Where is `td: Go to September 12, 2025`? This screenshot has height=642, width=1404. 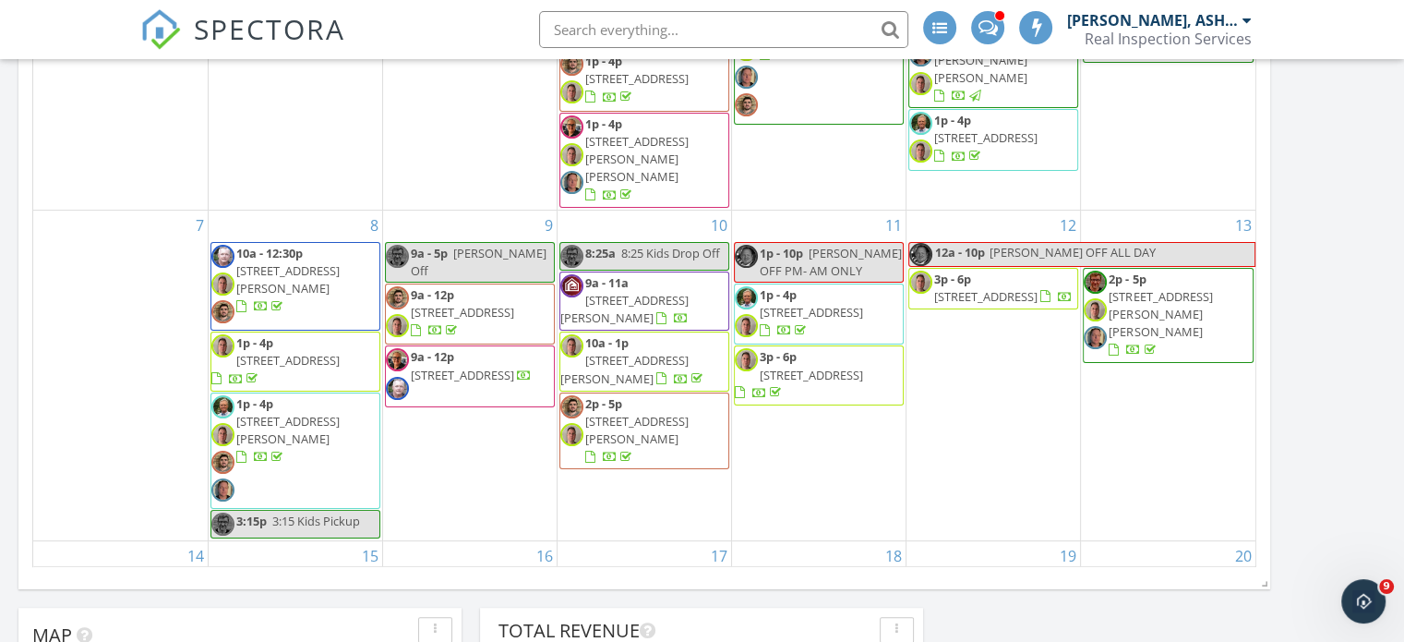
td: Go to September 12, 2025 is located at coordinates (993, 375).